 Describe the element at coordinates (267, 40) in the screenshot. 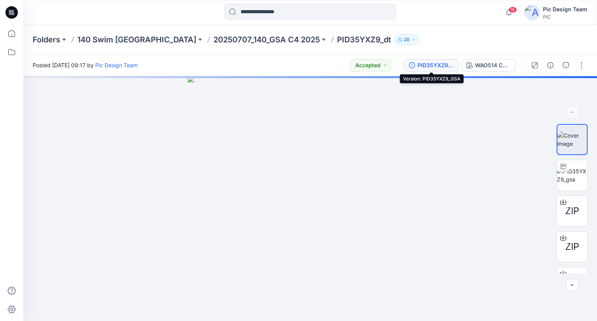

I see `a: 20250707_140_GSA C4 2025` at that location.